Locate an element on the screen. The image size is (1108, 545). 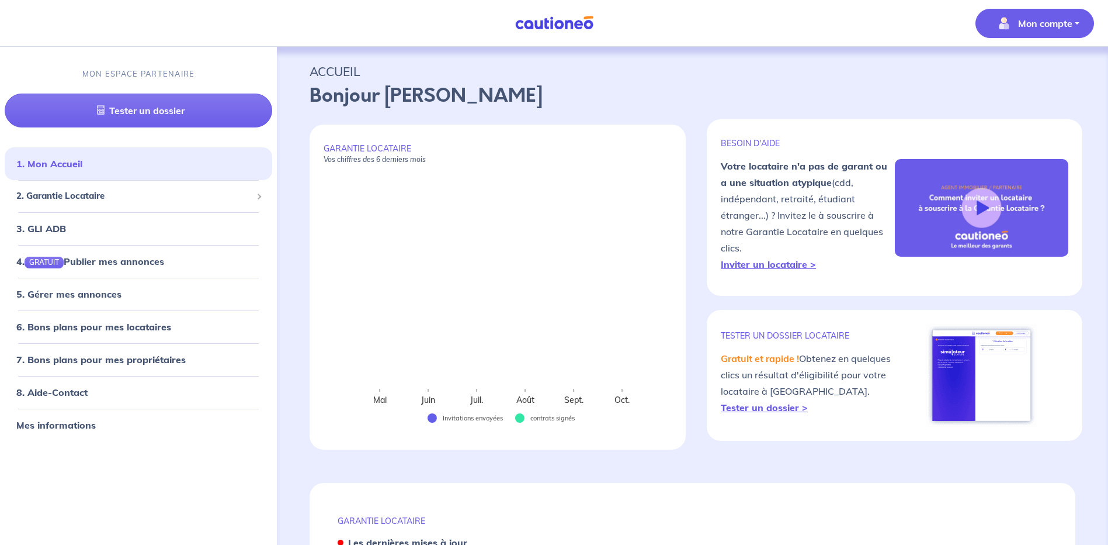
strong: Inviter un locataire > is located at coordinates (768, 264).